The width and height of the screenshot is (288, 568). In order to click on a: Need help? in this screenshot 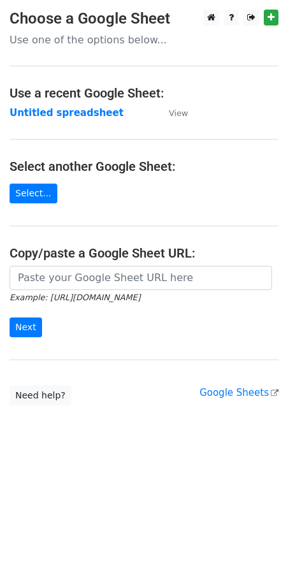, I will do `click(40, 396)`.